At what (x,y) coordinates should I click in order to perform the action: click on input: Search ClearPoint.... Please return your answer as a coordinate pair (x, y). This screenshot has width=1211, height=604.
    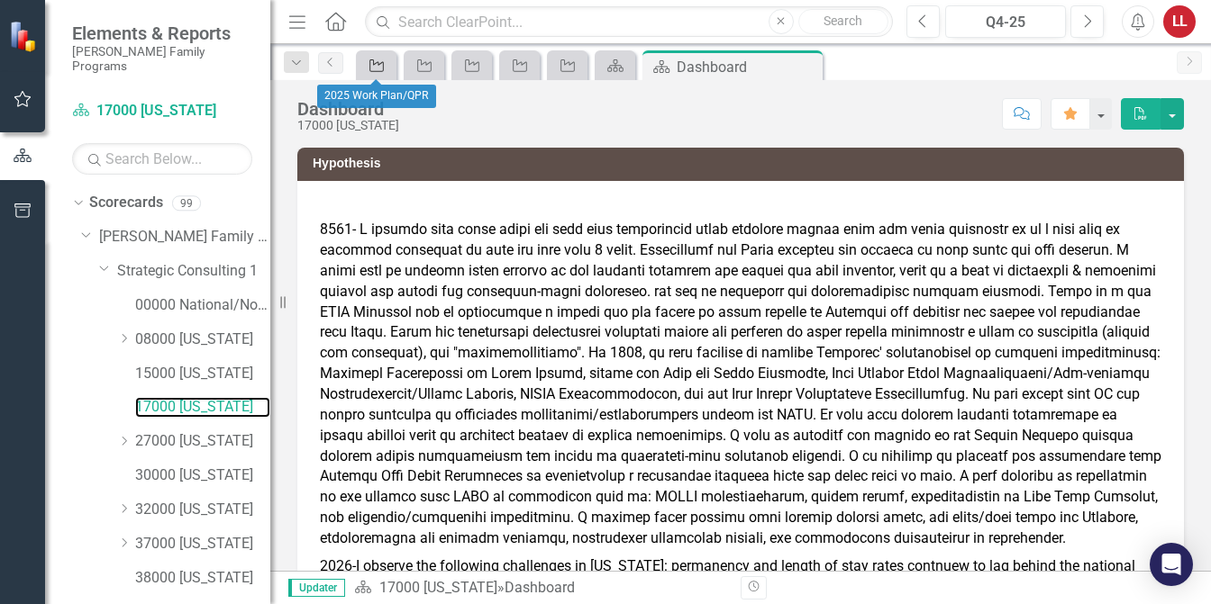
    Looking at the image, I should click on (629, 22).